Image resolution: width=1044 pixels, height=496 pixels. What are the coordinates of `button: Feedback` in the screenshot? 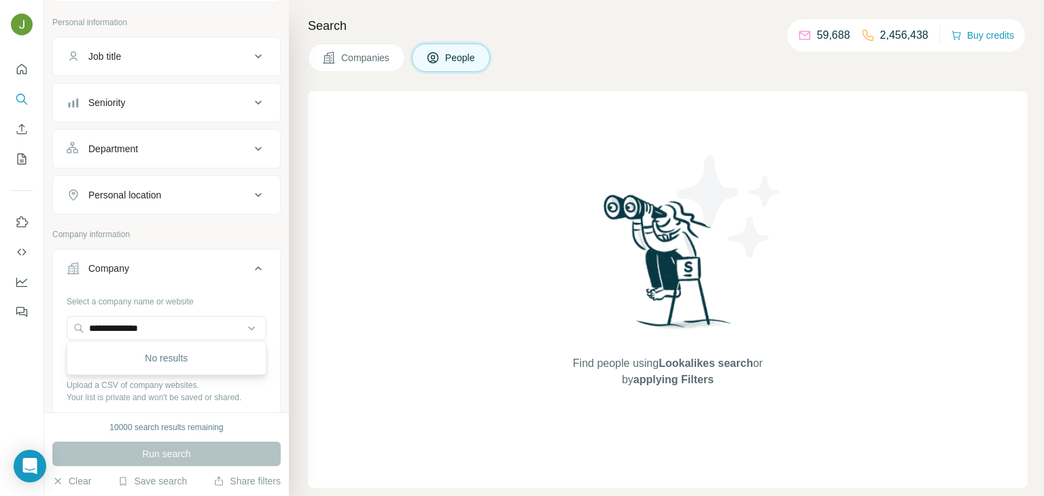 It's located at (22, 312).